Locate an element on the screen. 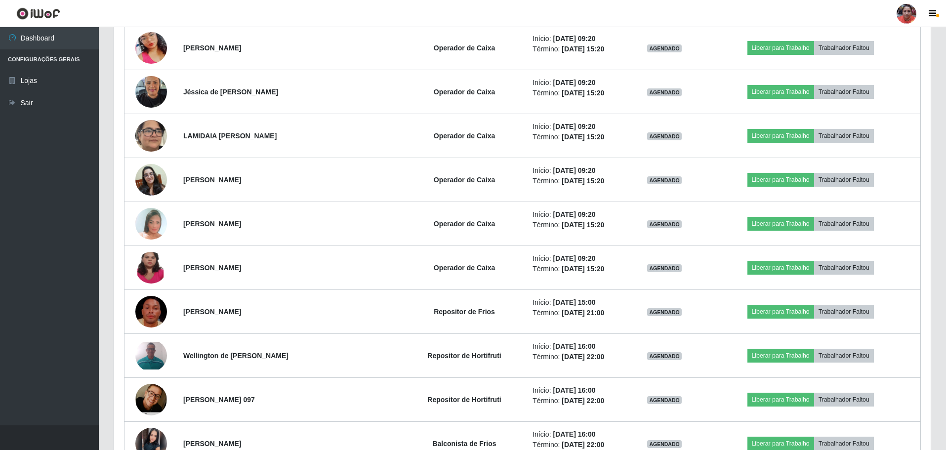  img: 1743039429439.jpeg is located at coordinates (151, 48).